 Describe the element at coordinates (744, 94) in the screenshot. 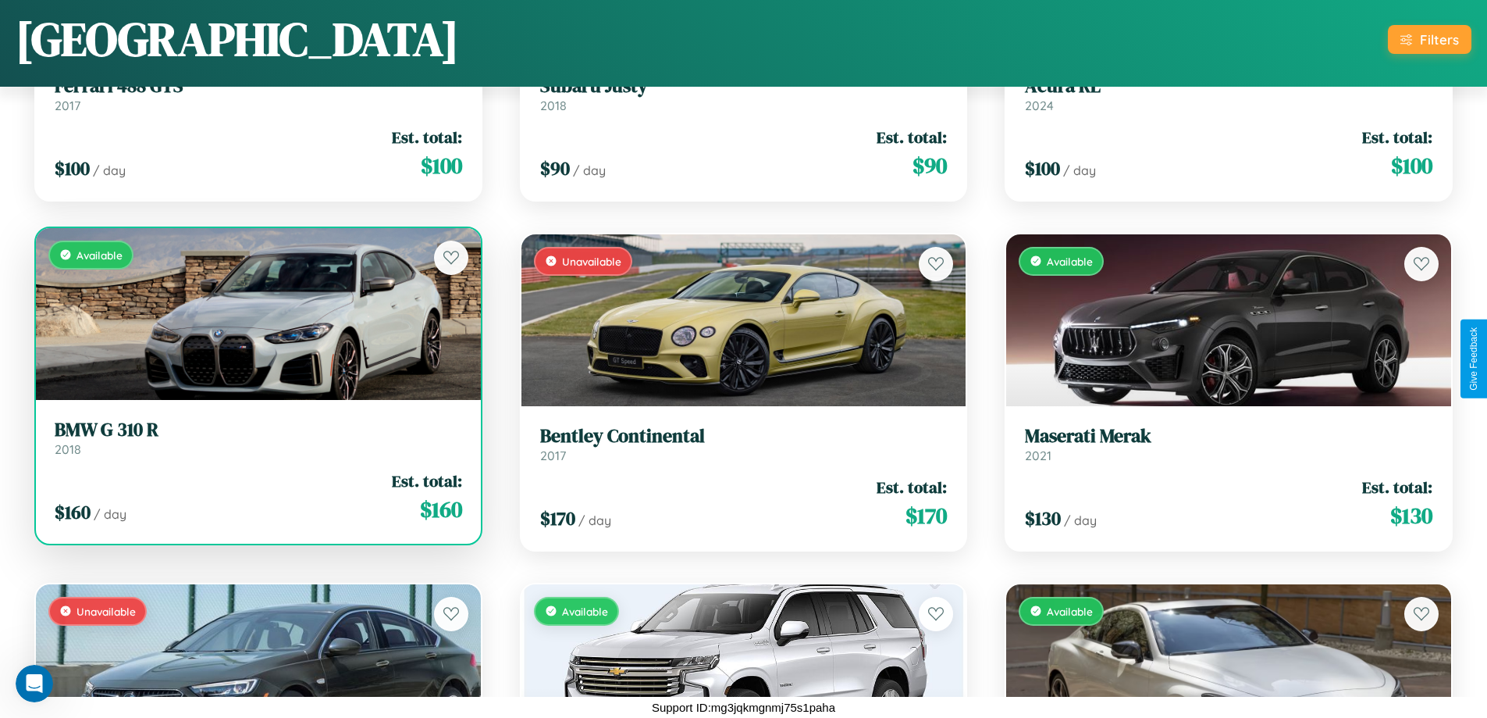

I see `a: Subaru Justy2018` at that location.